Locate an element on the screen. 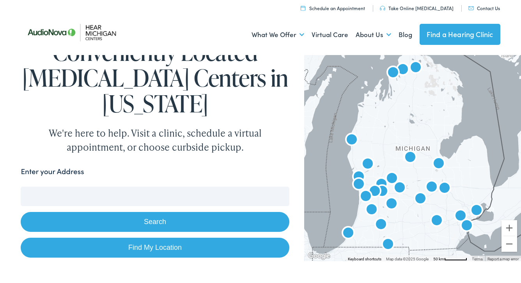  span: 50 km is located at coordinates (439, 259).